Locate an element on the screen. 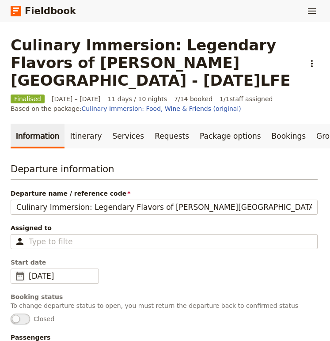  a: Fieldbook is located at coordinates (43, 11).